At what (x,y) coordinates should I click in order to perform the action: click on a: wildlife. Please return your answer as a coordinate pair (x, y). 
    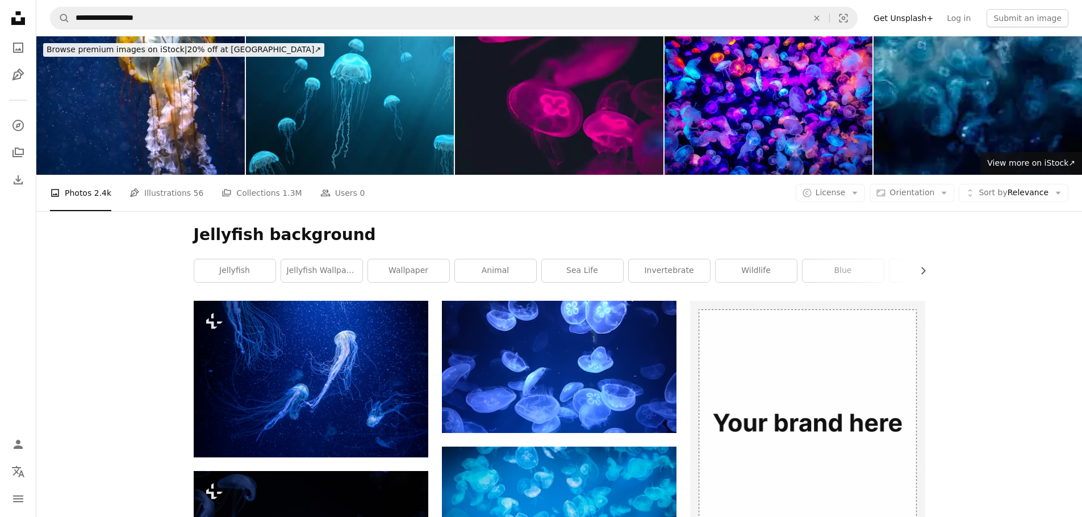
    Looking at the image, I should click on (756, 271).